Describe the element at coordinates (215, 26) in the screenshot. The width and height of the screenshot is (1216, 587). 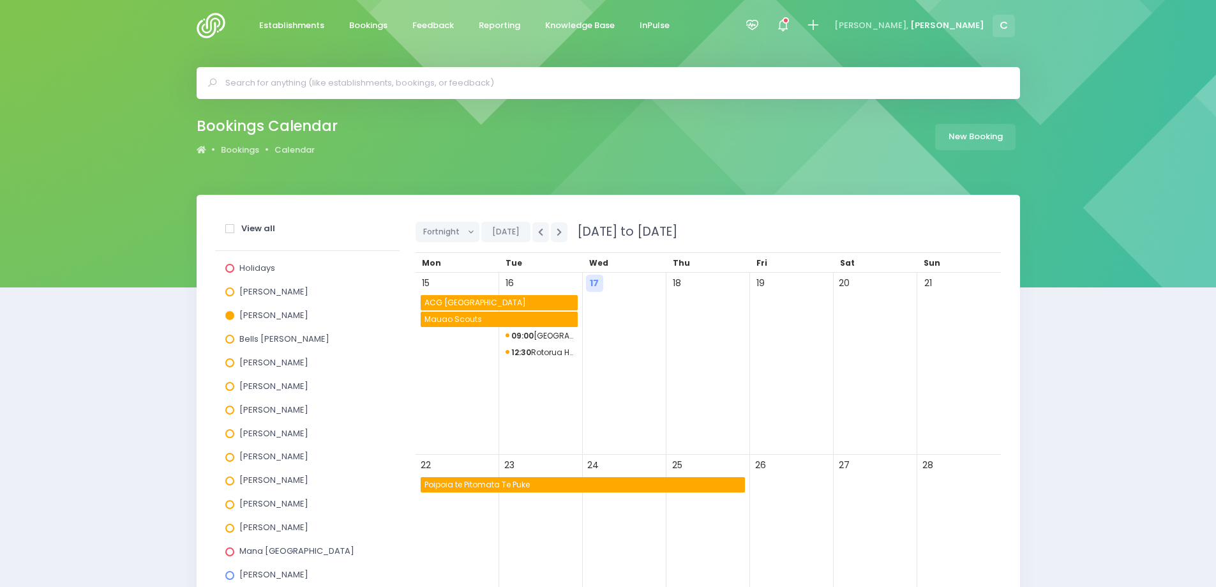
I see `img: Logo` at that location.